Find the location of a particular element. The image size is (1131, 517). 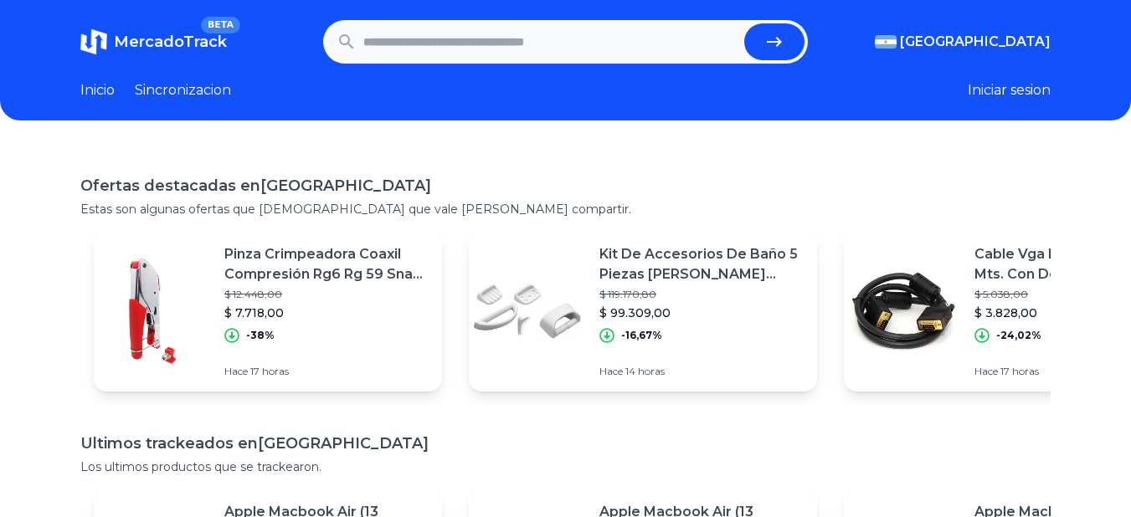

button: Iniciar sesion is located at coordinates (1008, 90).